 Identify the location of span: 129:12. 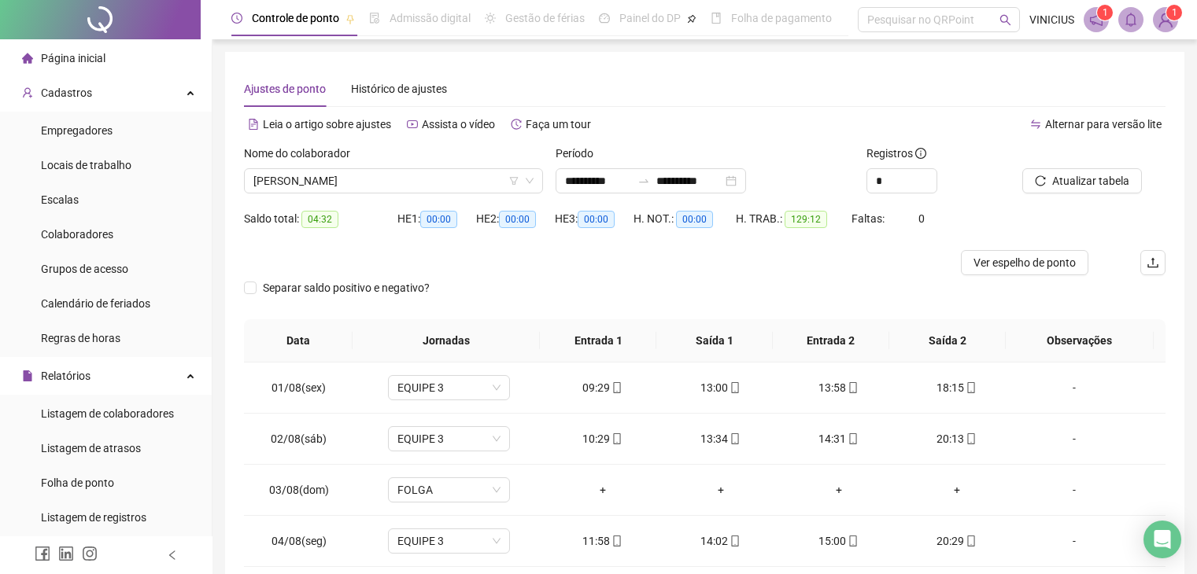
(806, 220).